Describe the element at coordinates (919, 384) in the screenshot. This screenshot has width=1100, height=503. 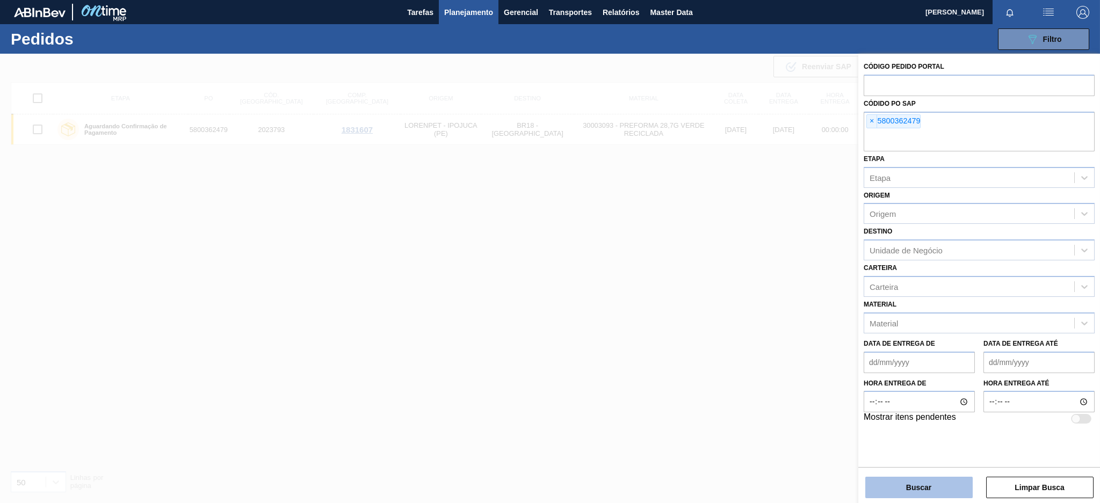
I see `label: Hora entrega de` at that location.